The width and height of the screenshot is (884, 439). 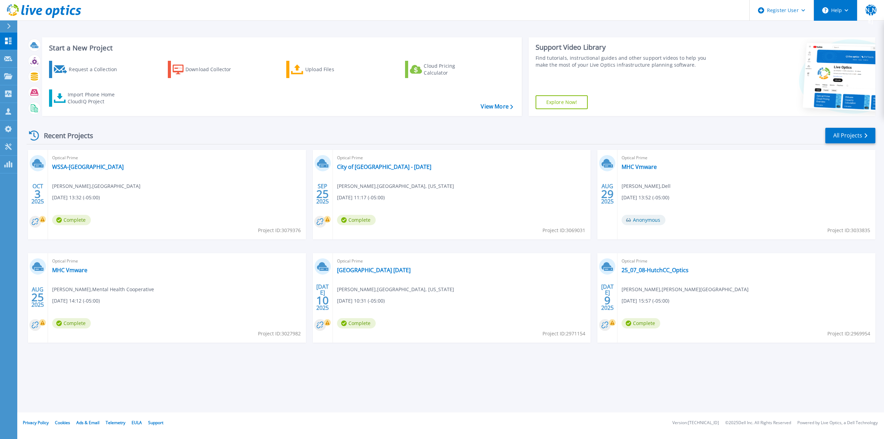 I want to click on span: Project ID: 3027982, so click(x=279, y=334).